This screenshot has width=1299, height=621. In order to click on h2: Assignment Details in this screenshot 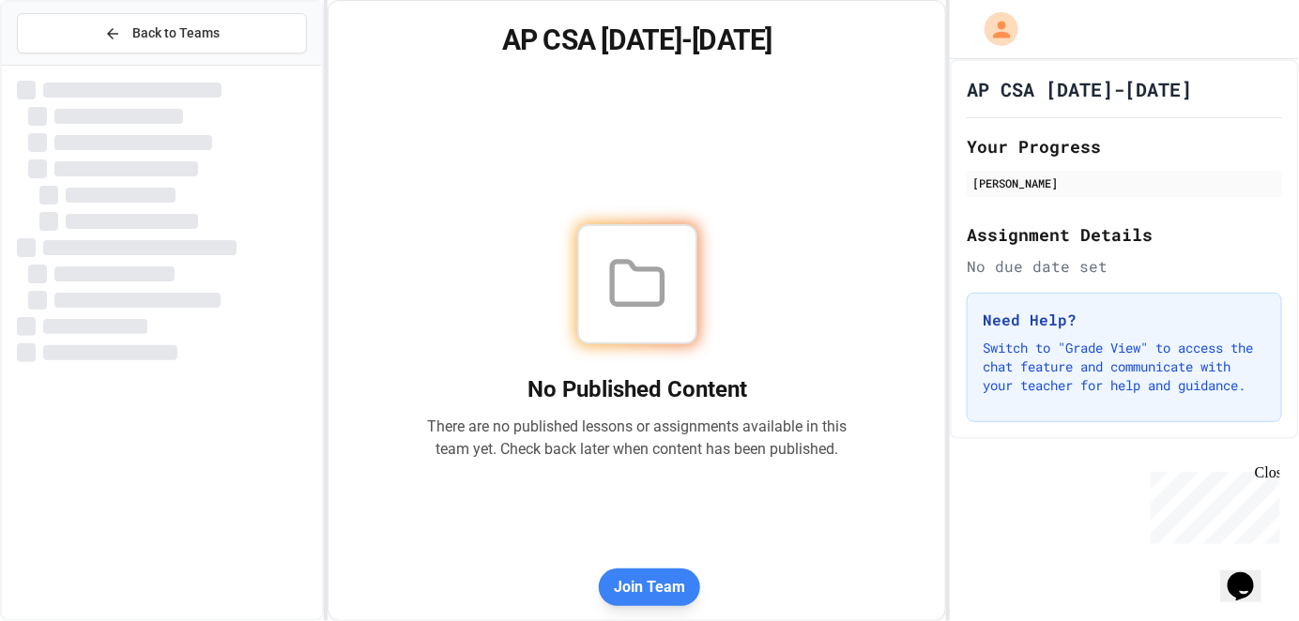, I will do `click(1125, 235)`.